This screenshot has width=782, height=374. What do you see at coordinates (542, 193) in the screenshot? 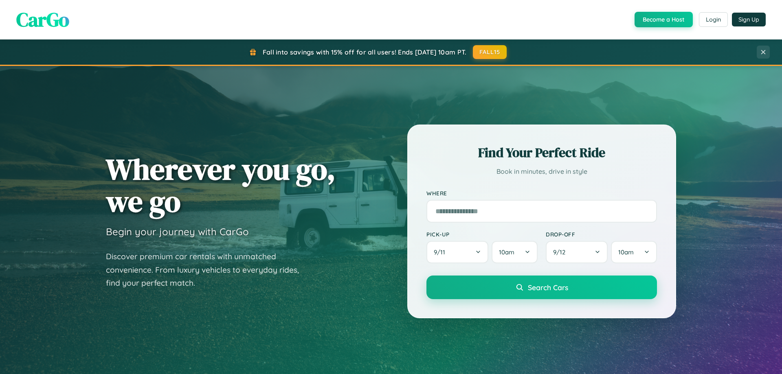
I see `label: Where` at bounding box center [542, 193].